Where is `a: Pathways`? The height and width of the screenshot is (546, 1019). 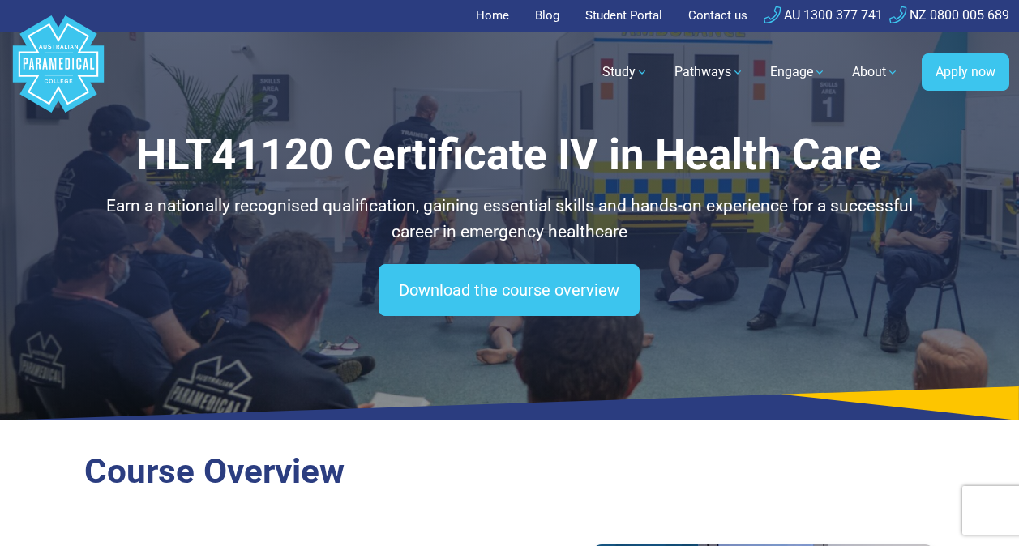 a: Pathways is located at coordinates (709, 72).